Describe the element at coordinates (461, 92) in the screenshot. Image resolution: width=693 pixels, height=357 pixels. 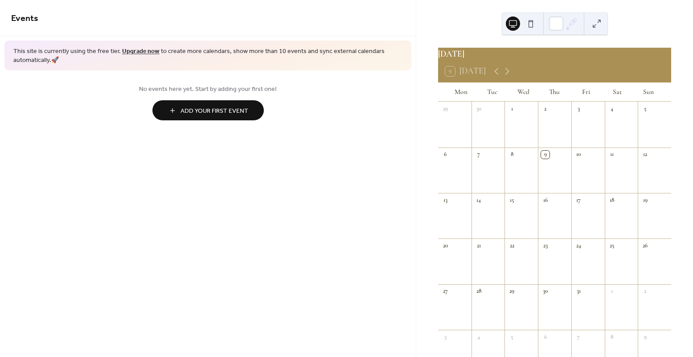
I see `div: Mon` at that location.